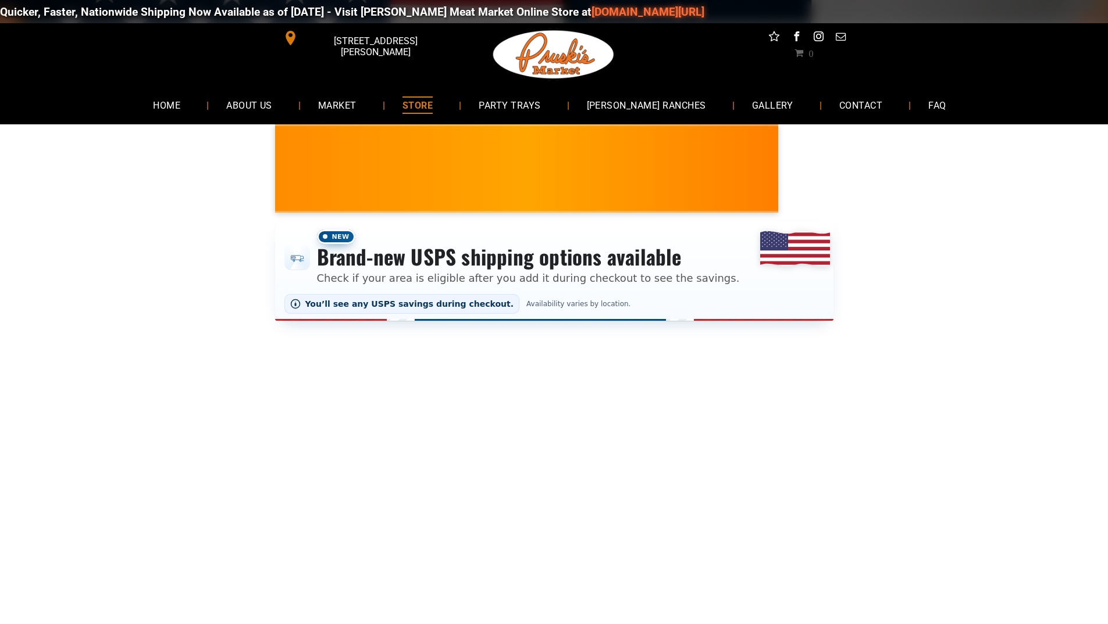 The image size is (1108, 624). I want to click on span: 0, so click(810, 53).